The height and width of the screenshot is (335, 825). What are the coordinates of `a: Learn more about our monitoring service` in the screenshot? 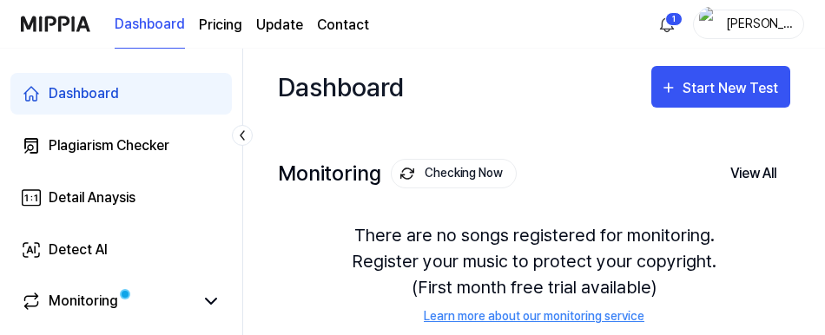 It's located at (534, 316).